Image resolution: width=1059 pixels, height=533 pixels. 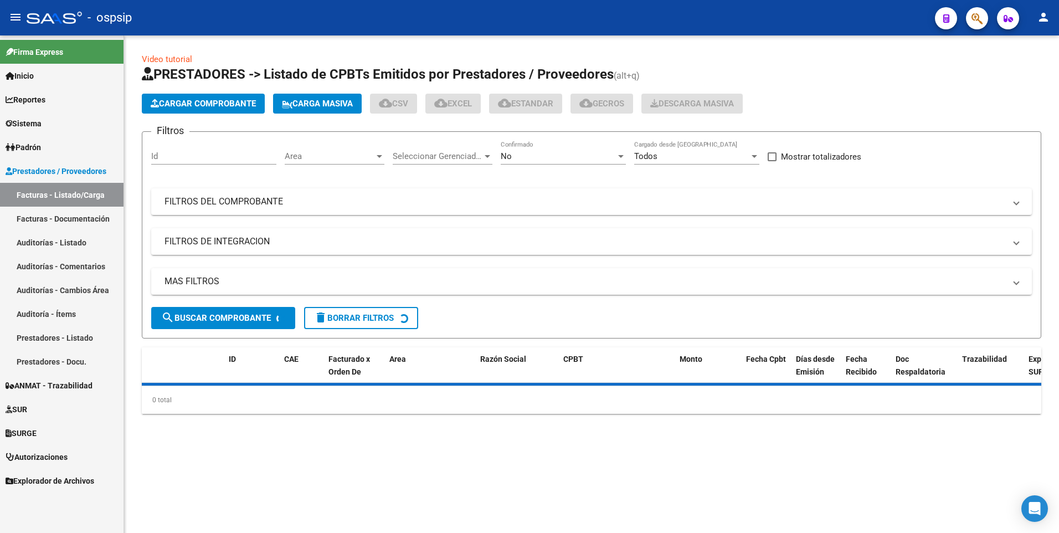 What do you see at coordinates (49, 386) in the screenshot?
I see `span: ANMAT - Trazabilidad` at bounding box center [49, 386].